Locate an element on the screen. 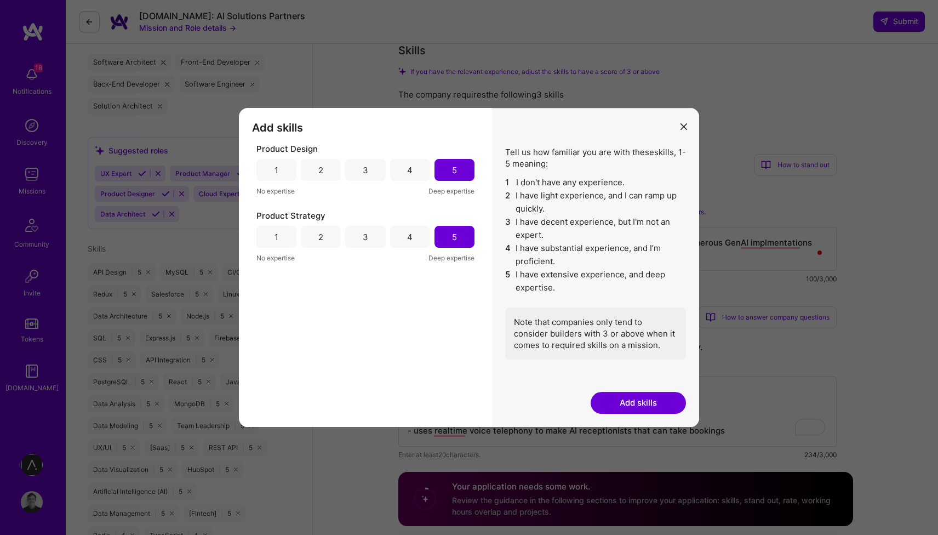 Image resolution: width=938 pixels, height=535 pixels. span: 5 is located at coordinates (508, 281).